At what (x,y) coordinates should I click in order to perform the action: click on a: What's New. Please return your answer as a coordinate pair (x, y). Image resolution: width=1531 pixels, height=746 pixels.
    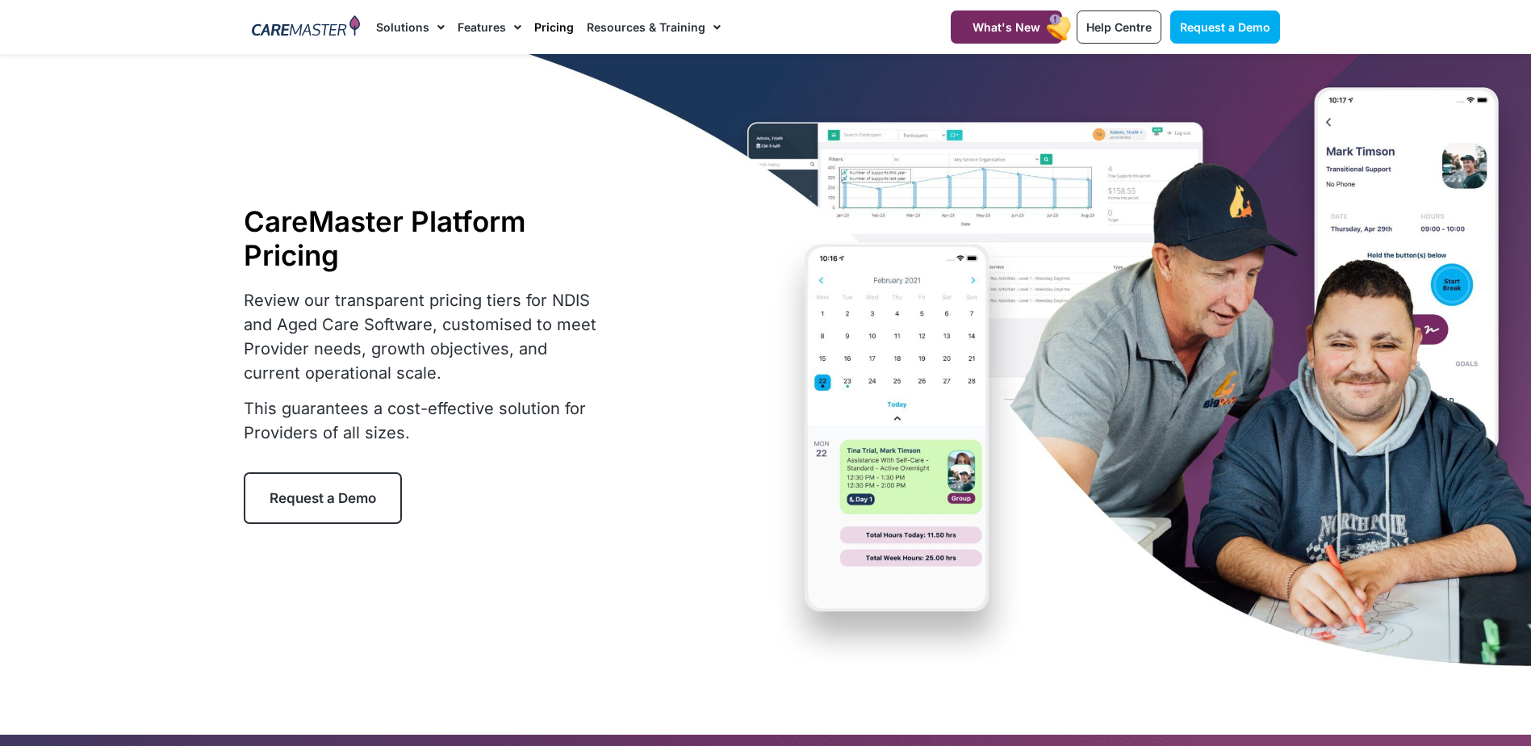
    Looking at the image, I should click on (1007, 27).